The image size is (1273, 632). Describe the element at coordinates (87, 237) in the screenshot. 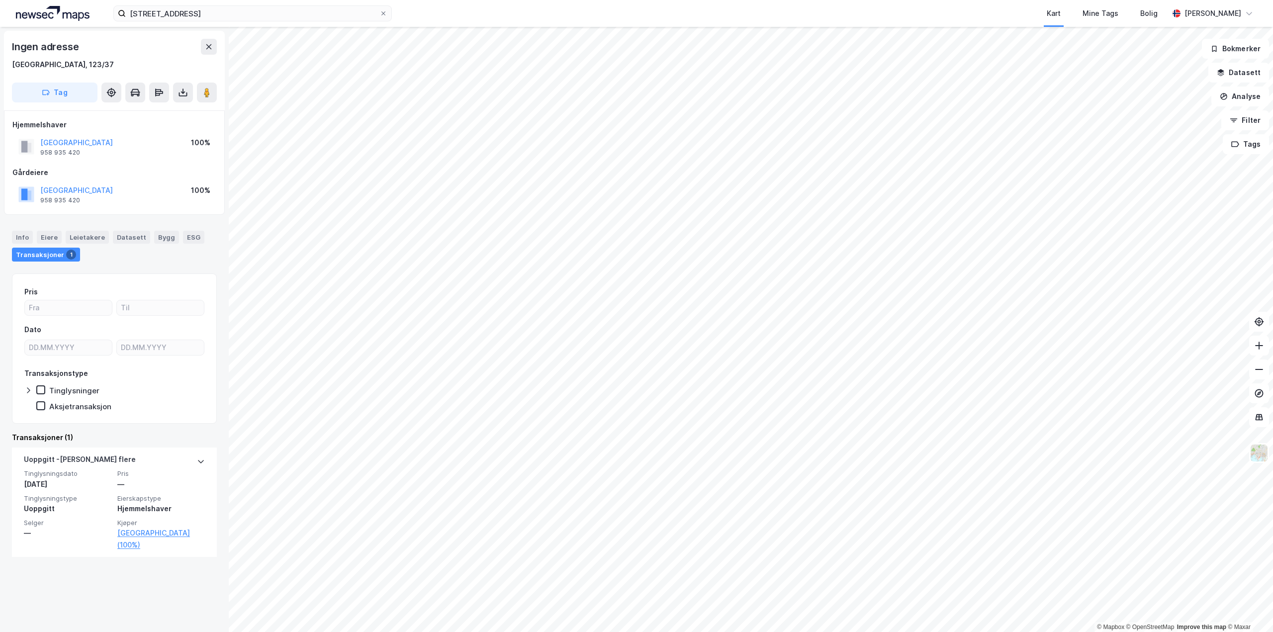

I see `div: Leietakere` at that location.